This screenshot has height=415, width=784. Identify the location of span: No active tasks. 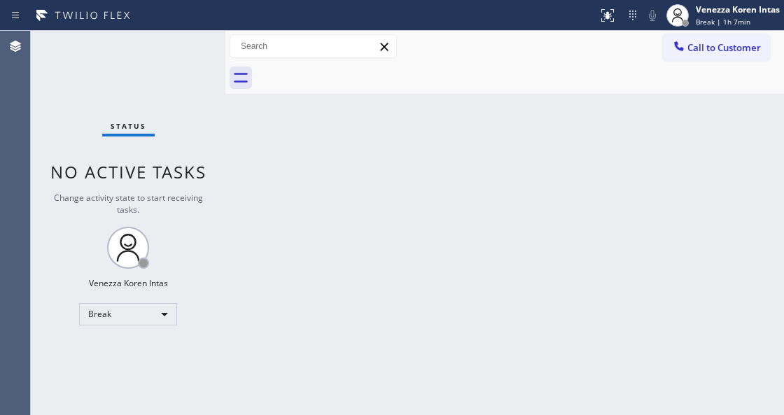
(128, 172).